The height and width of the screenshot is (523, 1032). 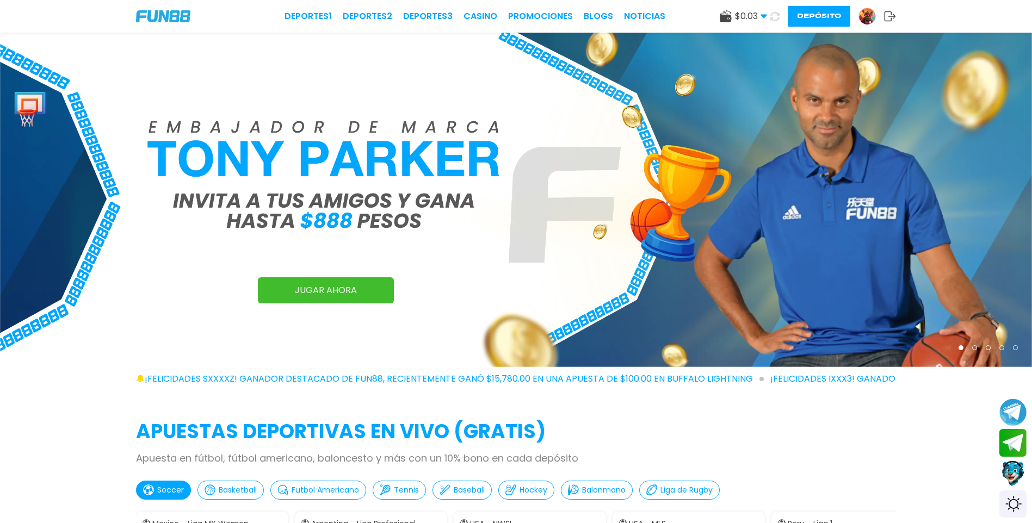 What do you see at coordinates (1013, 443) in the screenshot?
I see `button: Join telegram` at bounding box center [1013, 443].